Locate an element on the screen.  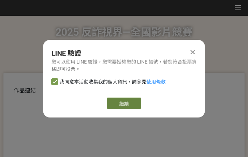
span: 我同意本活動收集我的個人資訊，請參見 is located at coordinates (113, 82).